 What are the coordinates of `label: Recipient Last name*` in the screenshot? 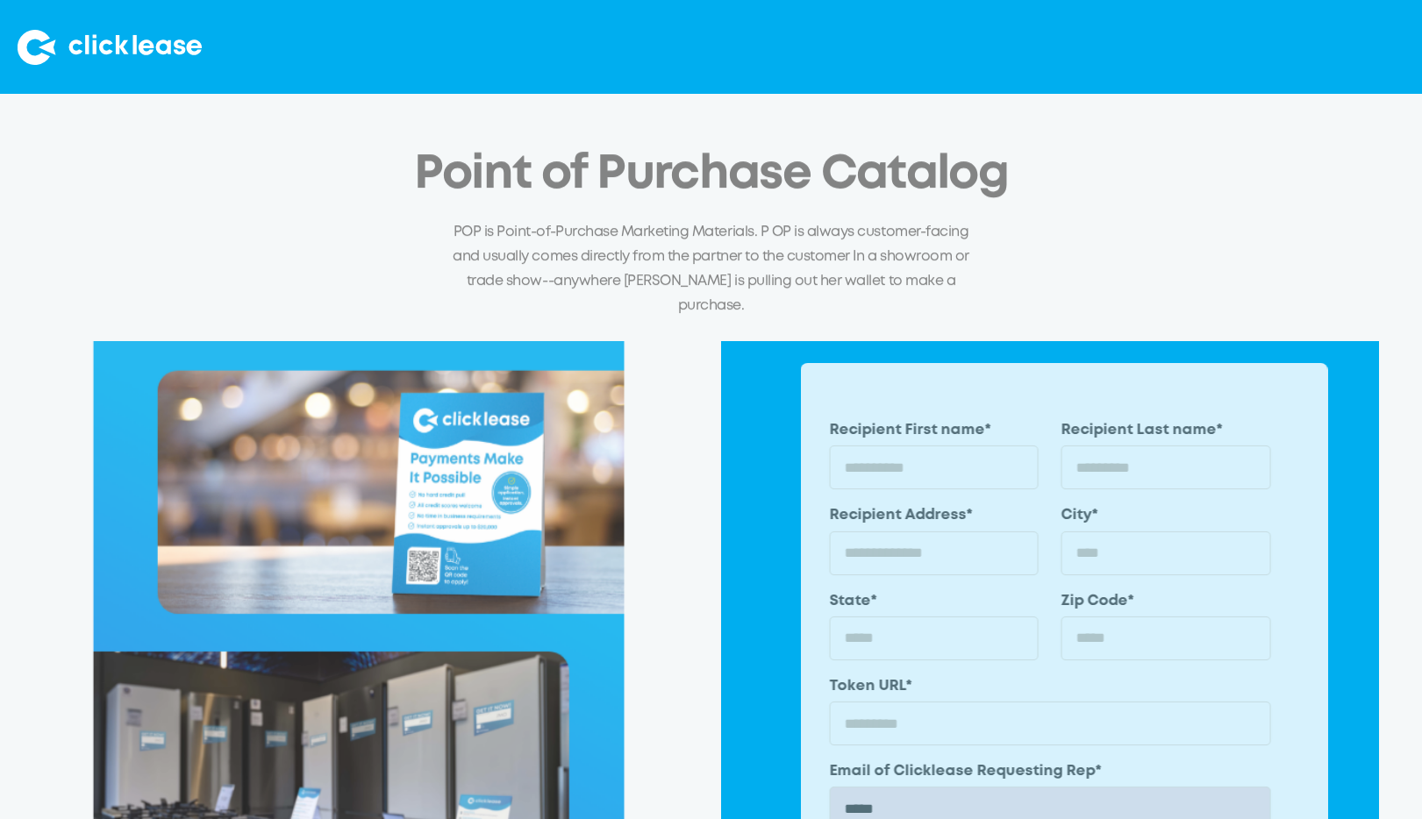 It's located at (1165, 431).